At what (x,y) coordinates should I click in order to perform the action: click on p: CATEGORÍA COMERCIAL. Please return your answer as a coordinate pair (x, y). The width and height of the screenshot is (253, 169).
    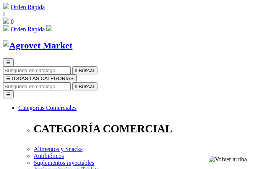
    Looking at the image, I should click on (142, 129).